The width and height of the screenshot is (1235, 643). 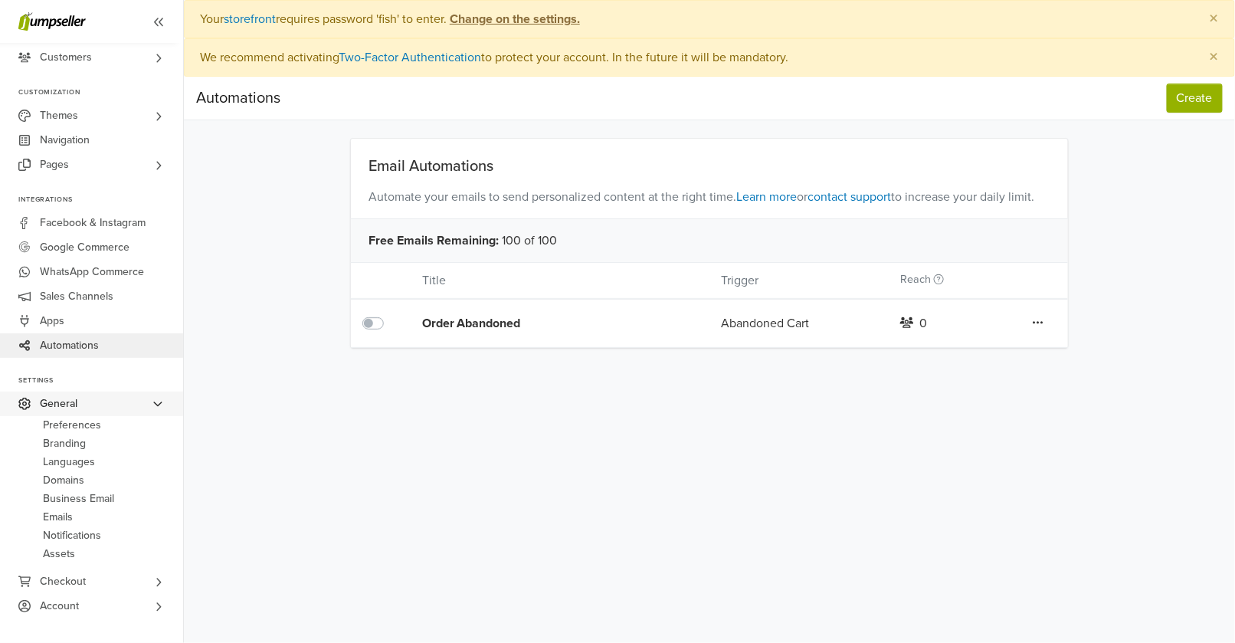 I want to click on span: Languages, so click(x=69, y=462).